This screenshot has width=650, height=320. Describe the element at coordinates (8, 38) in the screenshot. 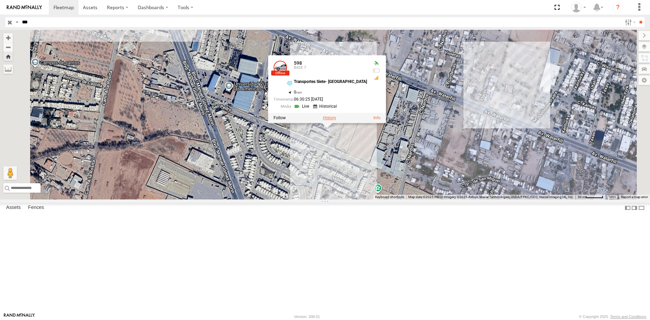

I see `button: Zoom in` at that location.